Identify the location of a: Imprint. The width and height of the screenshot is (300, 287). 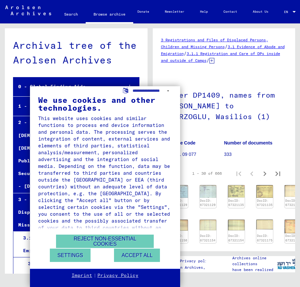
(82, 275).